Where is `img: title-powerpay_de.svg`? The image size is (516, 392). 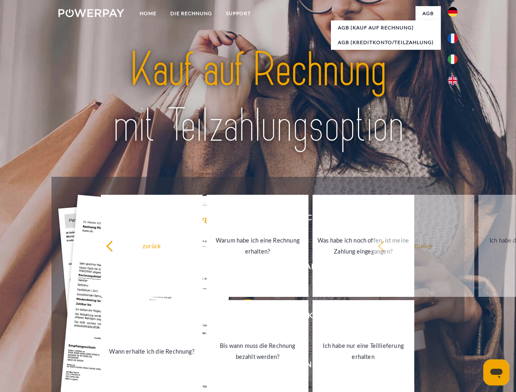 img: title-powerpay_de.svg is located at coordinates (258, 98).